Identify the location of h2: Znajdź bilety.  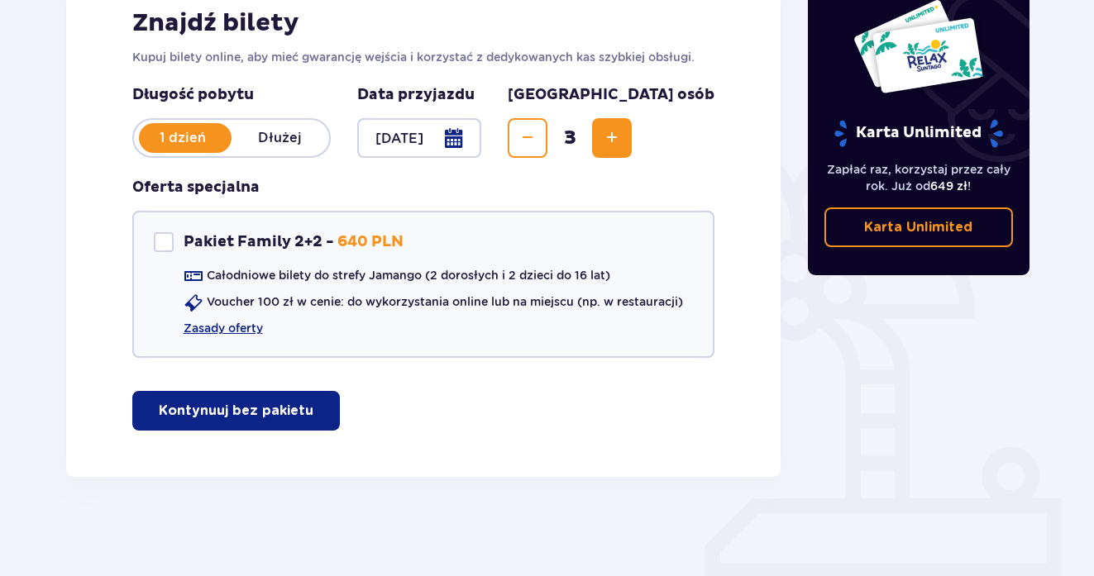
(423, 23).